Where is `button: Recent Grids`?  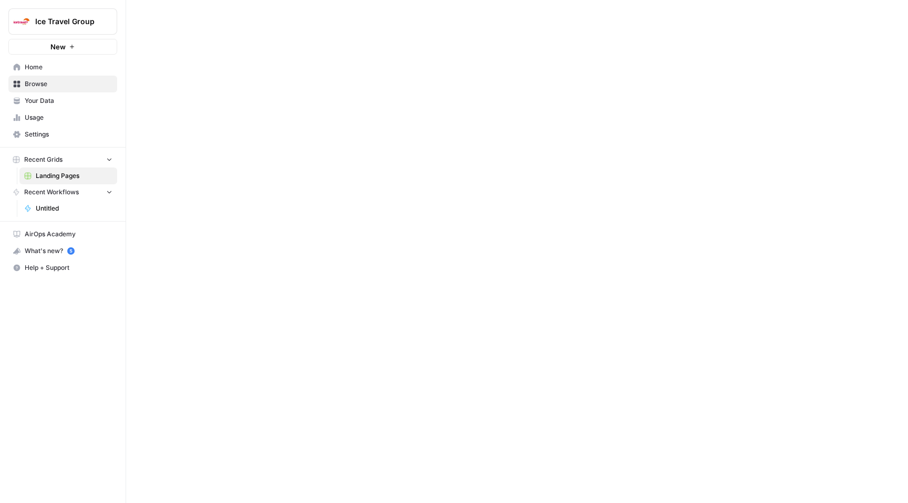
button: Recent Grids is located at coordinates (63, 160).